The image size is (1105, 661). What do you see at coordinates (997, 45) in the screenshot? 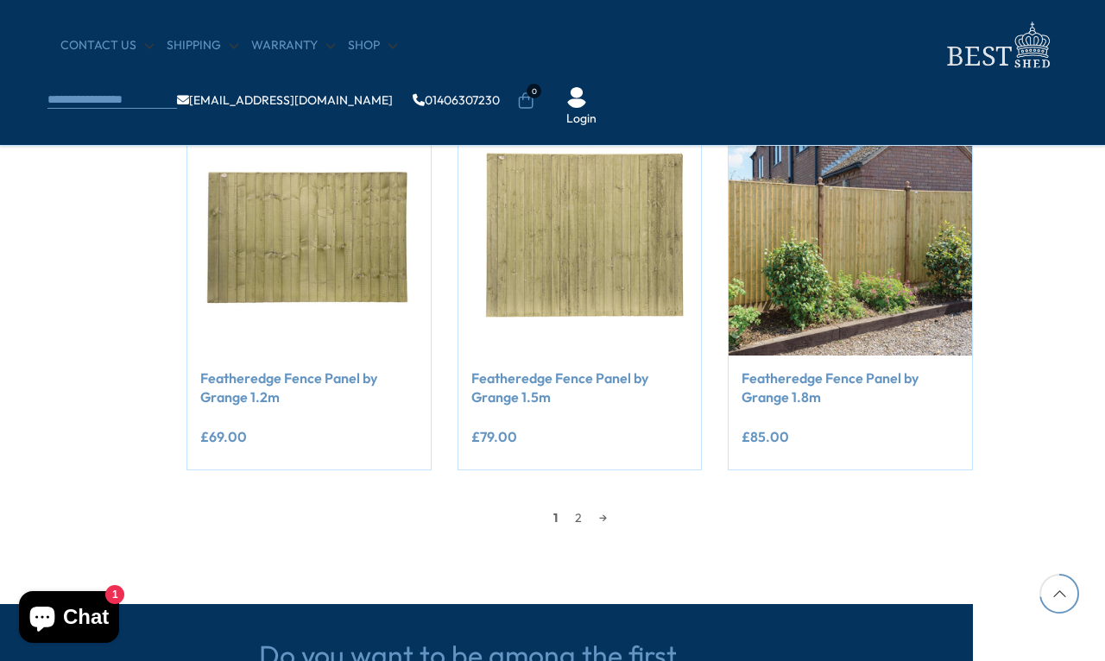
I see `img: logo` at bounding box center [997, 45].